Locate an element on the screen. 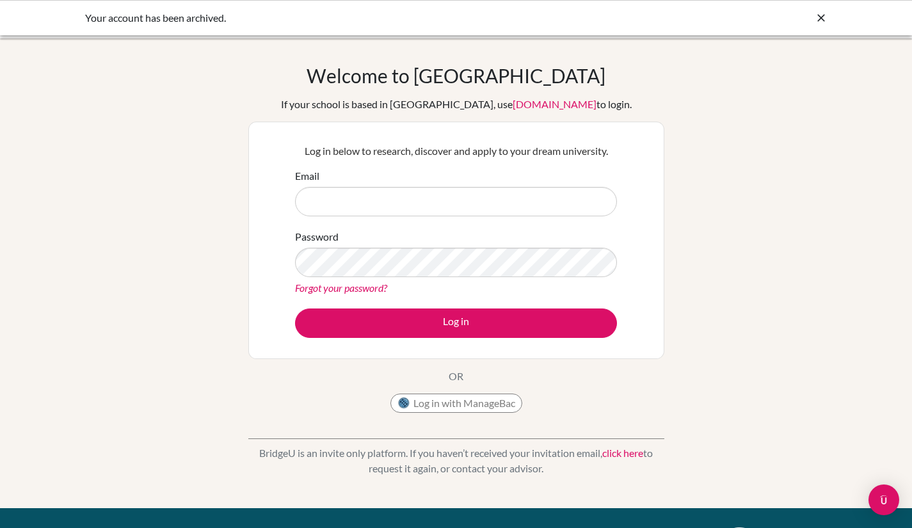 This screenshot has height=528, width=912. p: OR is located at coordinates (455, 376).